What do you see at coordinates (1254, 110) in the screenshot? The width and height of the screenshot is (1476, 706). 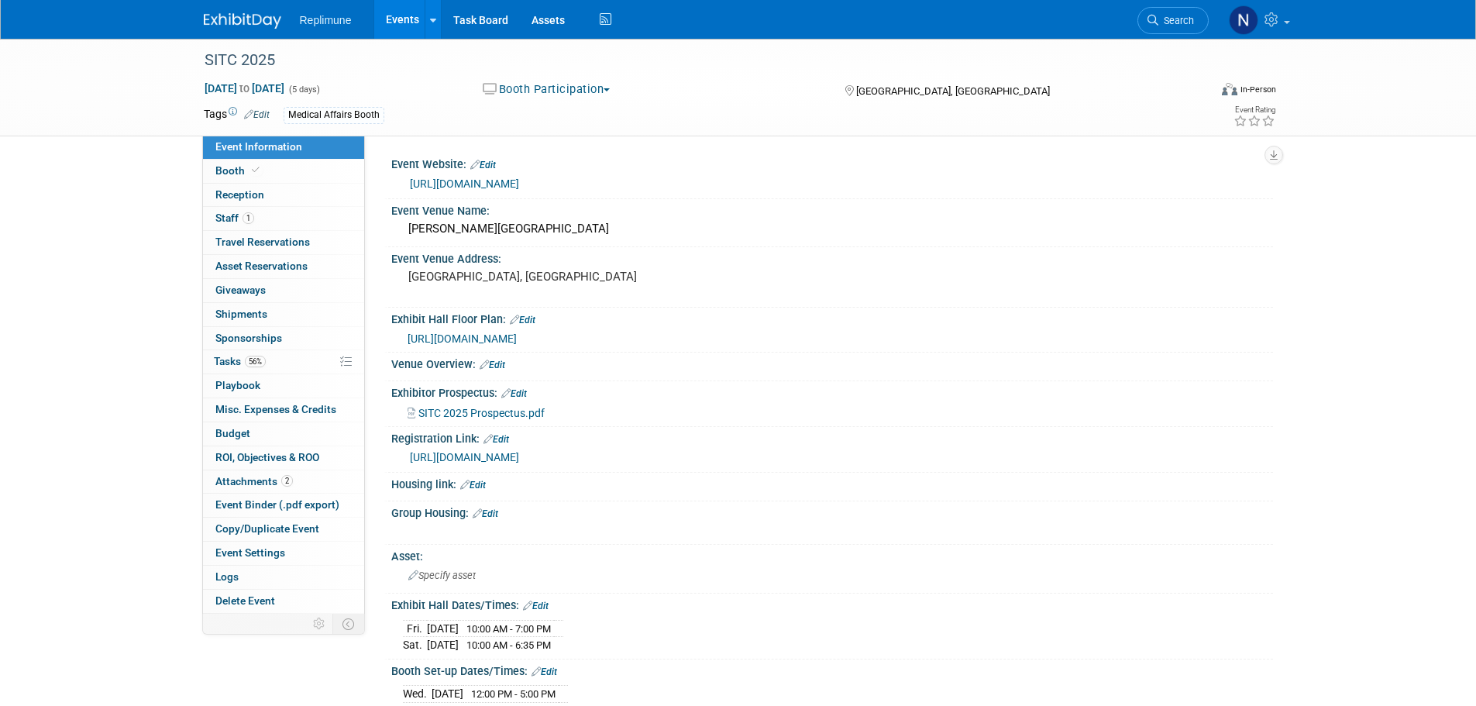 I see `div: Event Rating` at bounding box center [1254, 110].